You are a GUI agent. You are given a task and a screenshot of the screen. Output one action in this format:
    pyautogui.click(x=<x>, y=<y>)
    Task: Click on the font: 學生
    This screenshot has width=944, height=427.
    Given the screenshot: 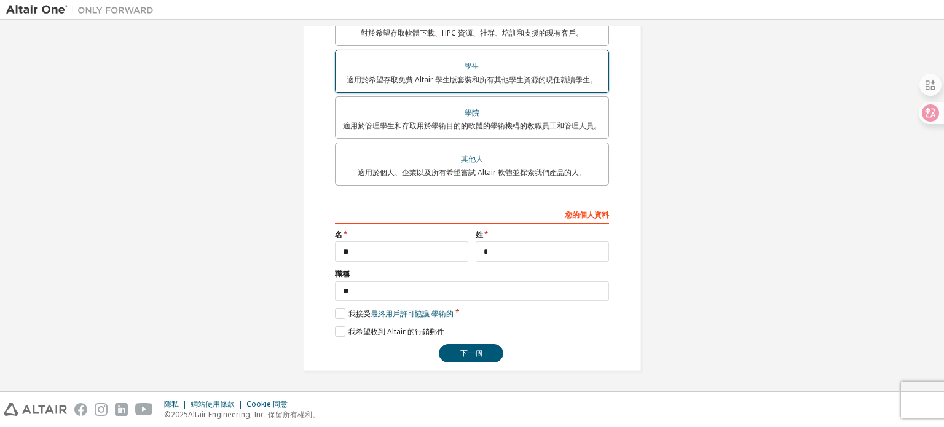 What is the action you would take?
    pyautogui.click(x=472, y=66)
    